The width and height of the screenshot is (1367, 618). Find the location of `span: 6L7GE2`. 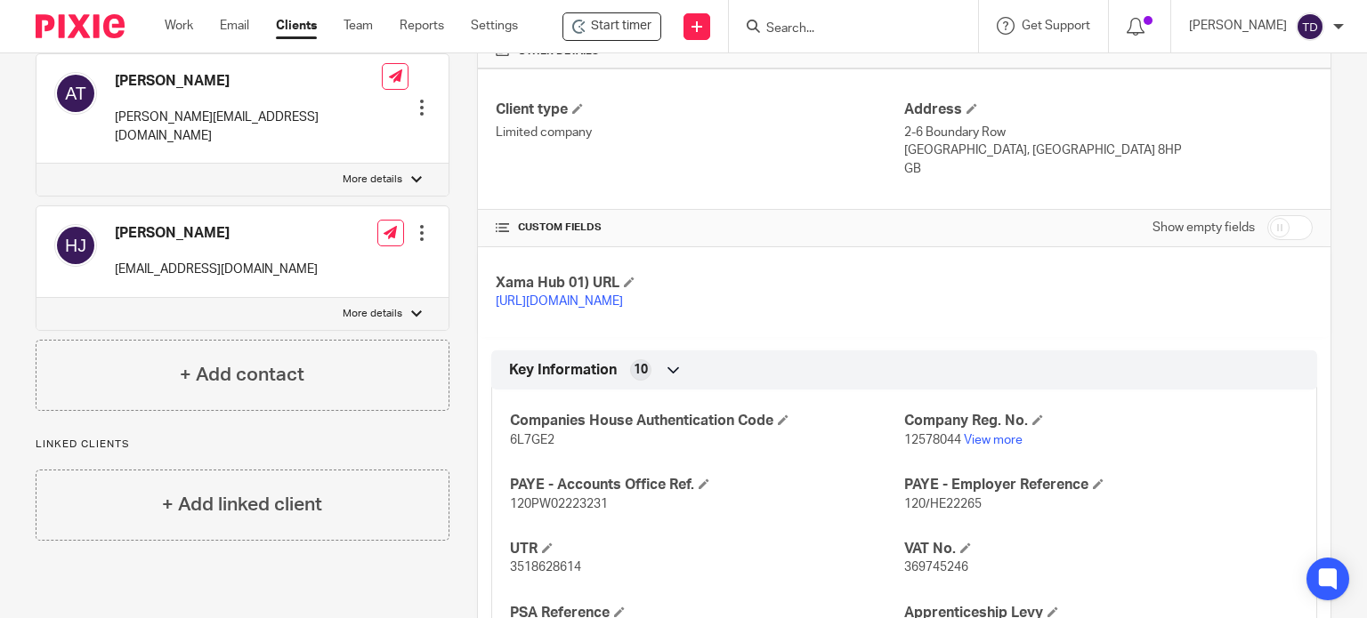

span: 6L7GE2 is located at coordinates (532, 440).